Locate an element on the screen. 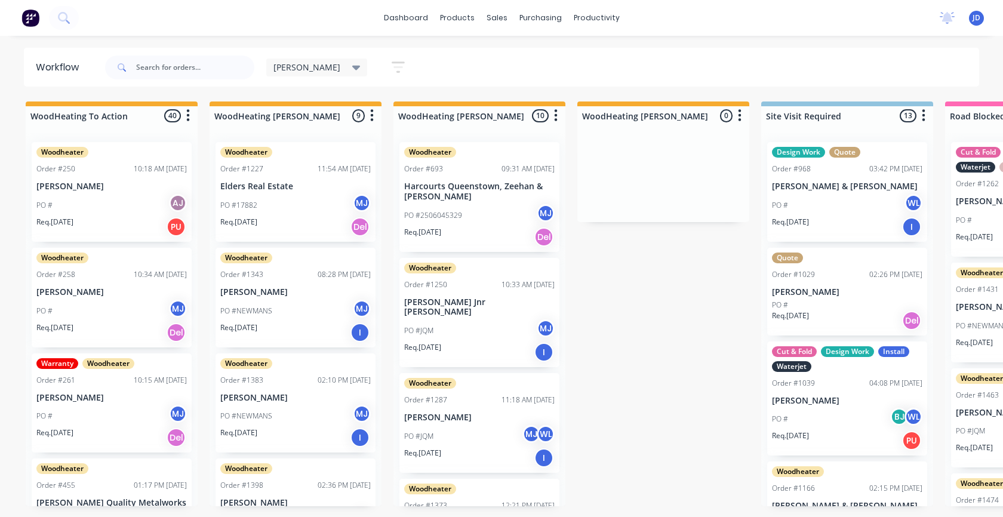 The height and width of the screenshot is (517, 1003). div: sales is located at coordinates (497, 18).